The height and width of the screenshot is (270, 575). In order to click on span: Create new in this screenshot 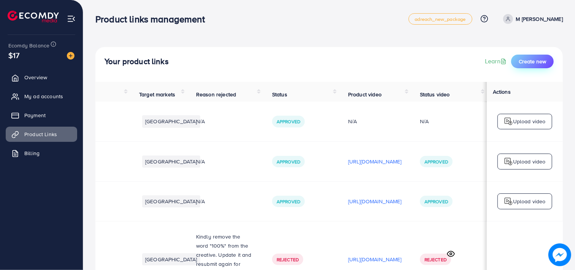, I will do `click(532, 62)`.